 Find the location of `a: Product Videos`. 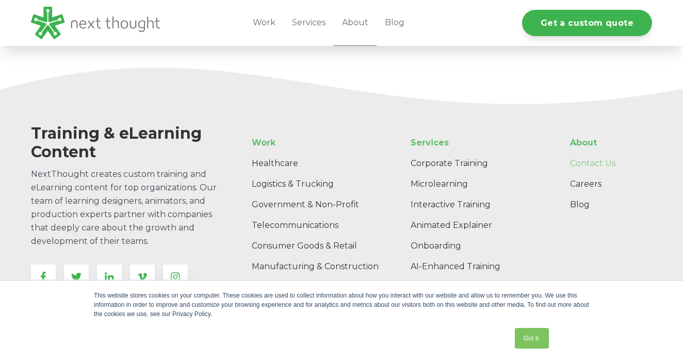

a: Product Videos is located at coordinates (474, 287).